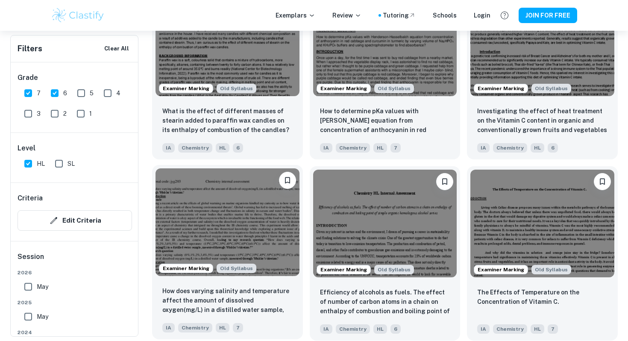 Image resolution: width=628 pixels, height=341 pixels. I want to click on span: 2, so click(65, 114).